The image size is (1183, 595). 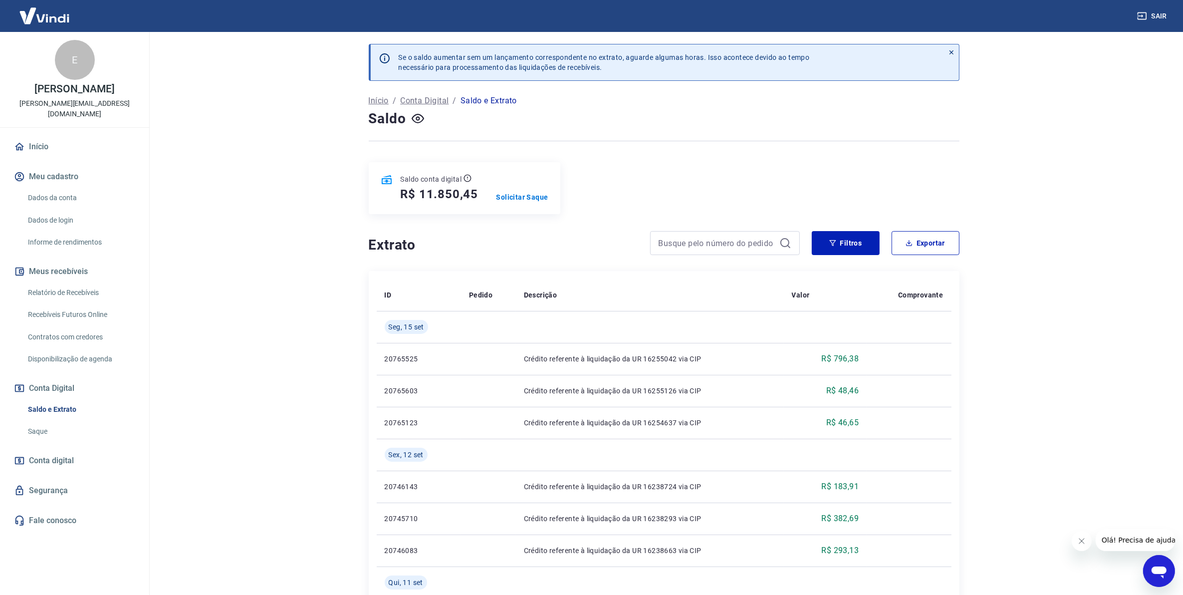 I want to click on p: R$ 293,13, so click(x=841, y=551).